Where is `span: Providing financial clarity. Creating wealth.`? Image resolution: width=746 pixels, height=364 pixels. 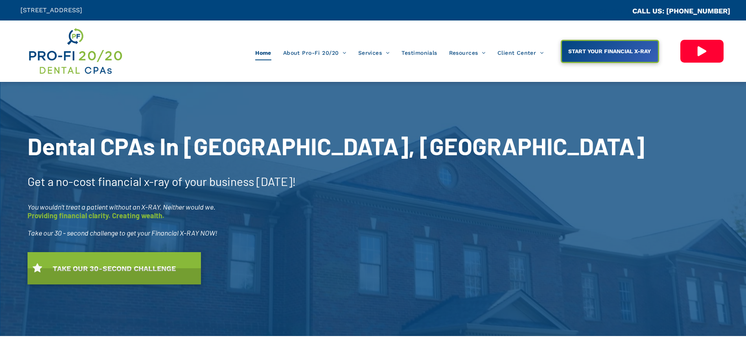
span: Providing financial clarity. Creating wealth. is located at coordinates (96, 215).